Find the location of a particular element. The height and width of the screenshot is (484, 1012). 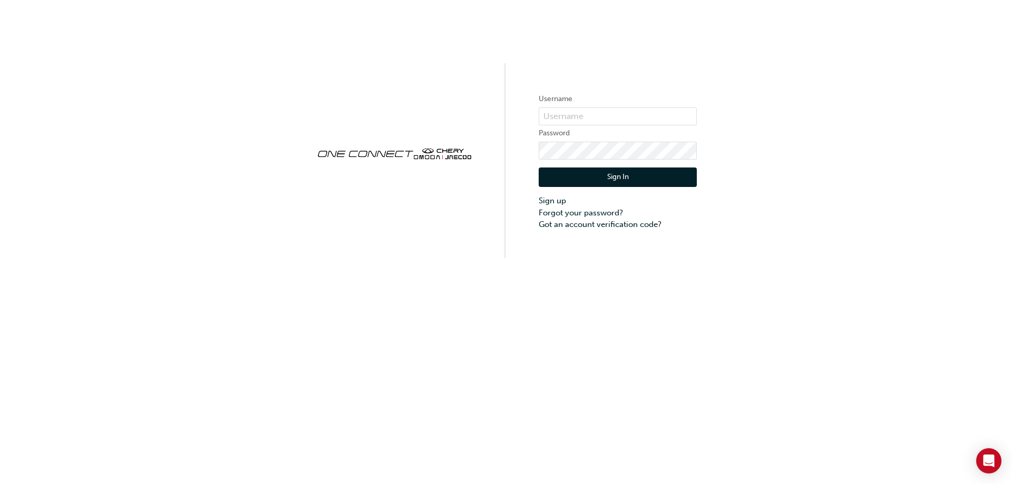

a: Got an account verification code? is located at coordinates (618, 225).